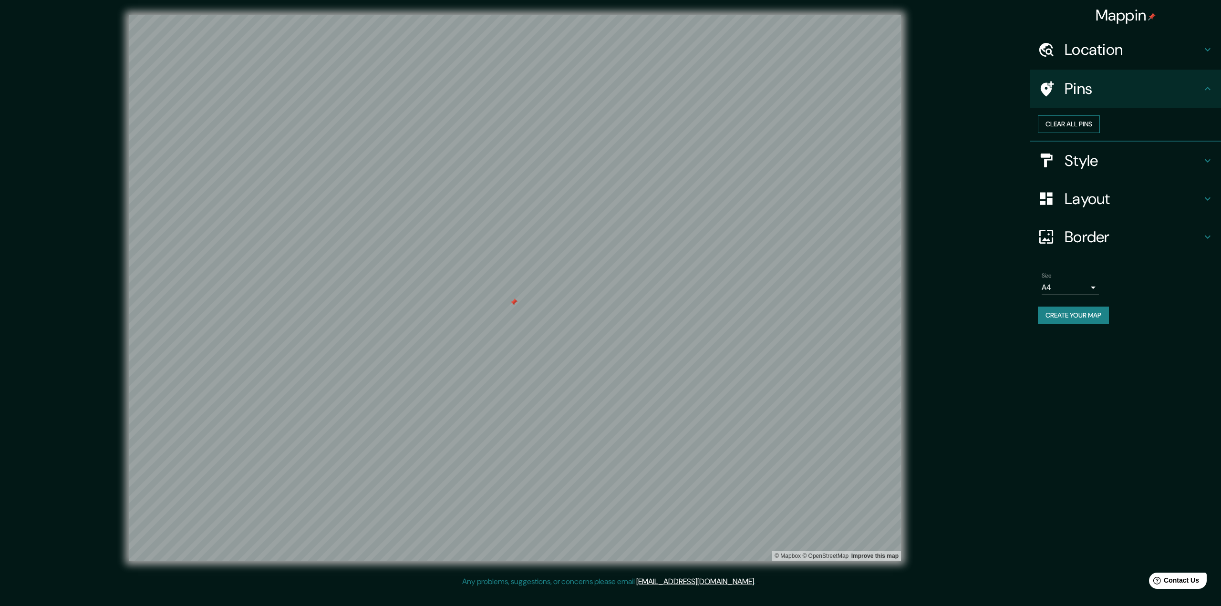 Image resolution: width=1221 pixels, height=606 pixels. Describe the element at coordinates (1126, 237) in the screenshot. I see `div: Border` at that location.